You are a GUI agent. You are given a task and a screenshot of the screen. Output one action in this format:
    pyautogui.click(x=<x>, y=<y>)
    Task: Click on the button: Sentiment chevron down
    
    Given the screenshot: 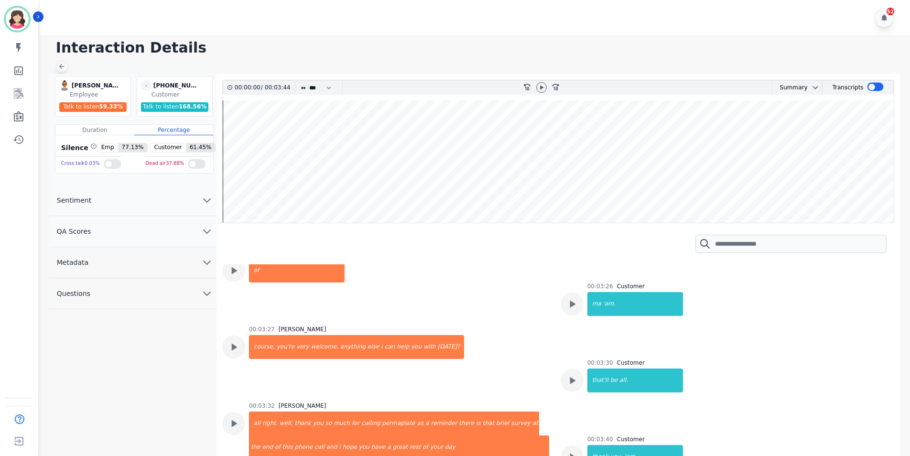 What is the action you would take?
    pyautogui.click(x=133, y=200)
    